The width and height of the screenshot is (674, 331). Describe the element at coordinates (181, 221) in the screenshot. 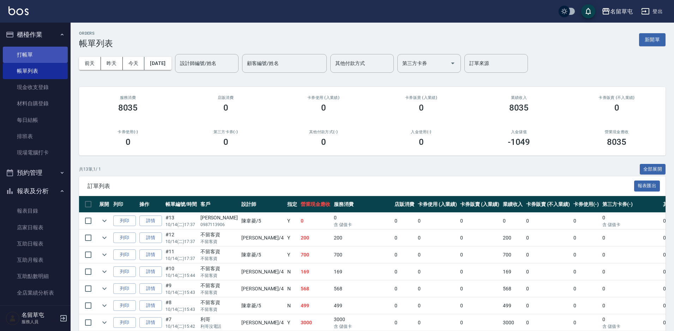

I see `td: #13` at that location.